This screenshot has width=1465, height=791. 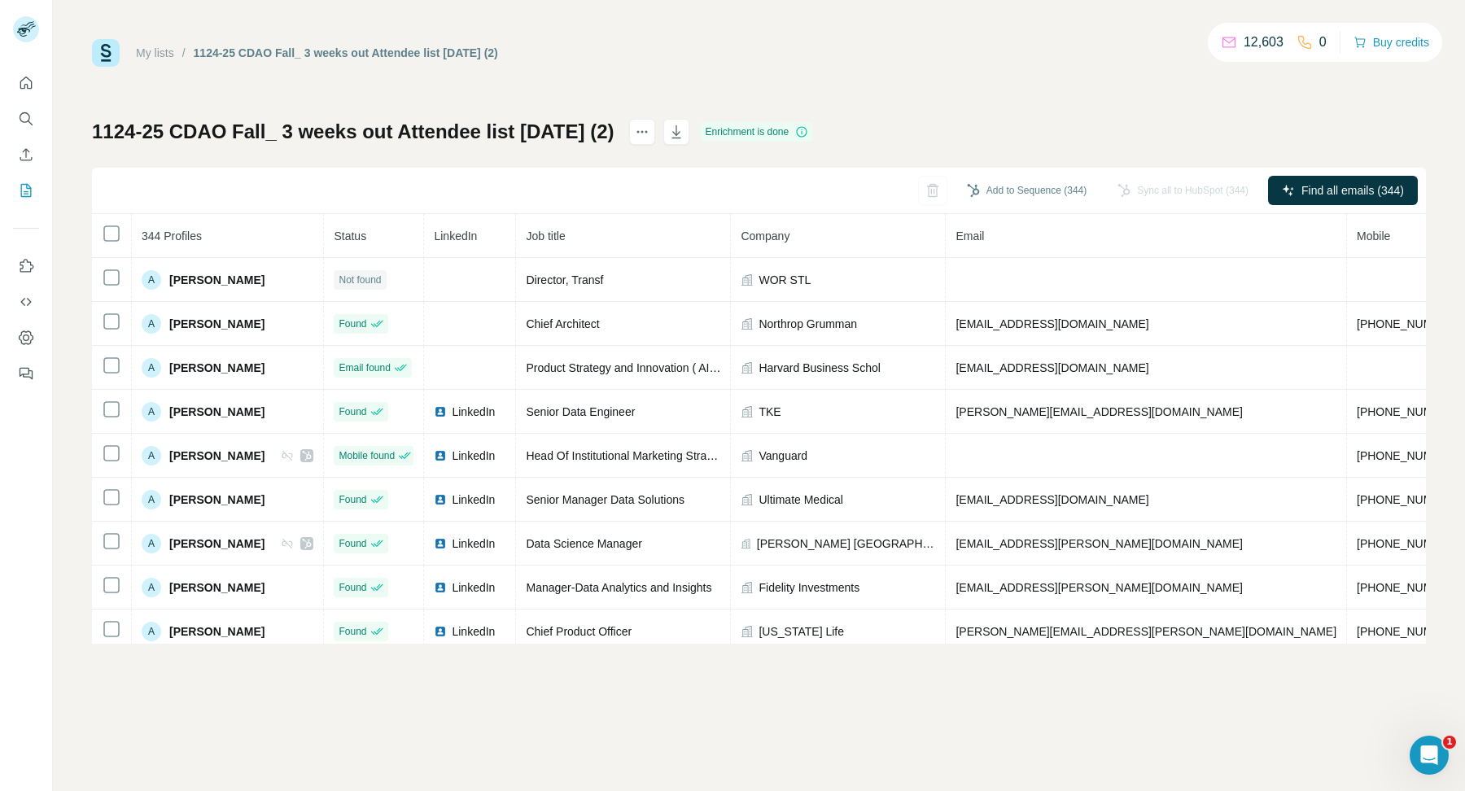 What do you see at coordinates (784, 280) in the screenshot?
I see `span: WOR STL` at bounding box center [784, 280].